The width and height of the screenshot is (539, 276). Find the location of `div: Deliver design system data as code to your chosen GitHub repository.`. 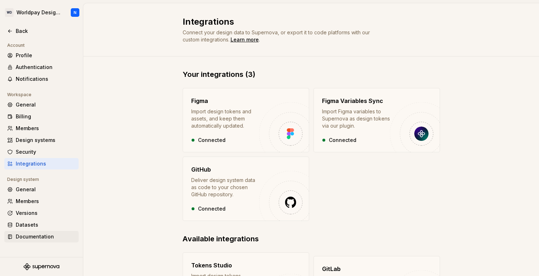

div: Deliver design system data as code to your chosen GitHub repository. is located at coordinates (225, 187).